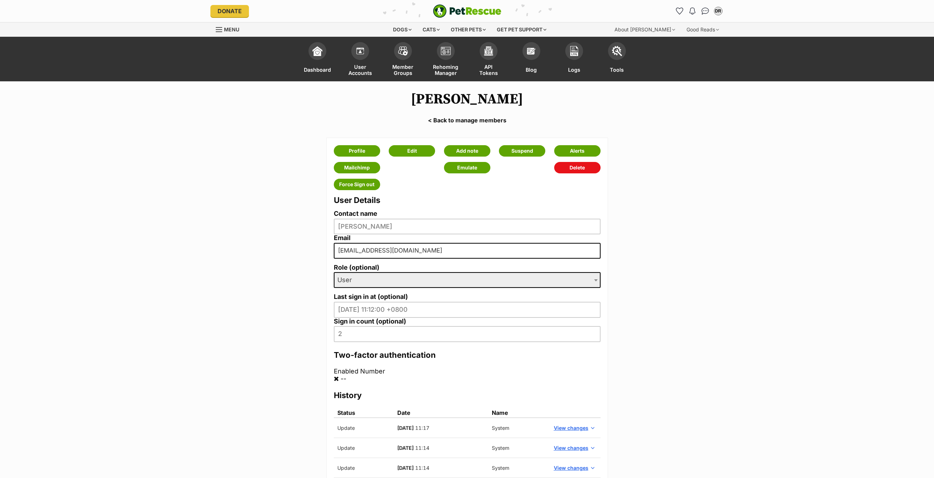  Describe the element at coordinates (346, 371) in the screenshot. I see `span: Enabled` at that location.